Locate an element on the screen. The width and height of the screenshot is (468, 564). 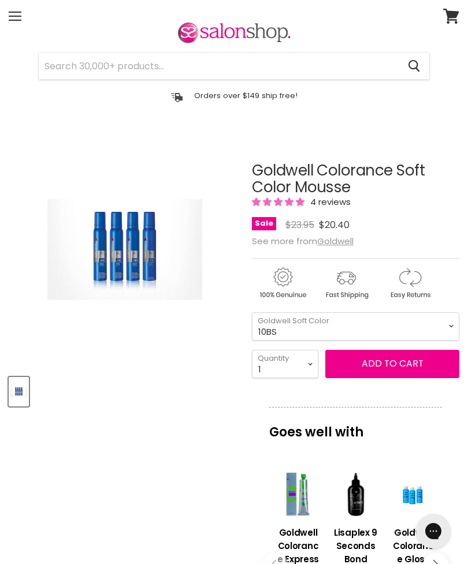
span: $20.40 is located at coordinates (334, 225).